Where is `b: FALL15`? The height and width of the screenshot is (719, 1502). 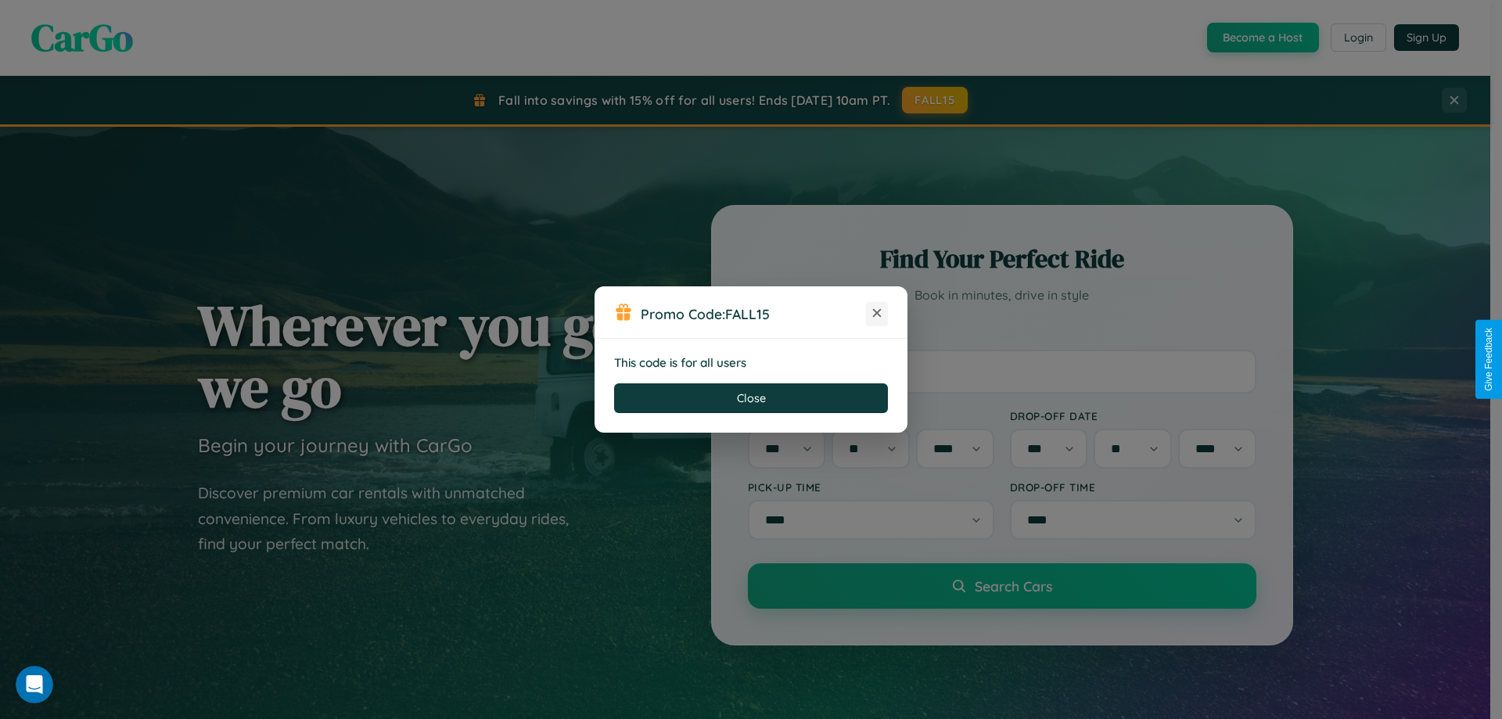 b: FALL15 is located at coordinates (747, 314).